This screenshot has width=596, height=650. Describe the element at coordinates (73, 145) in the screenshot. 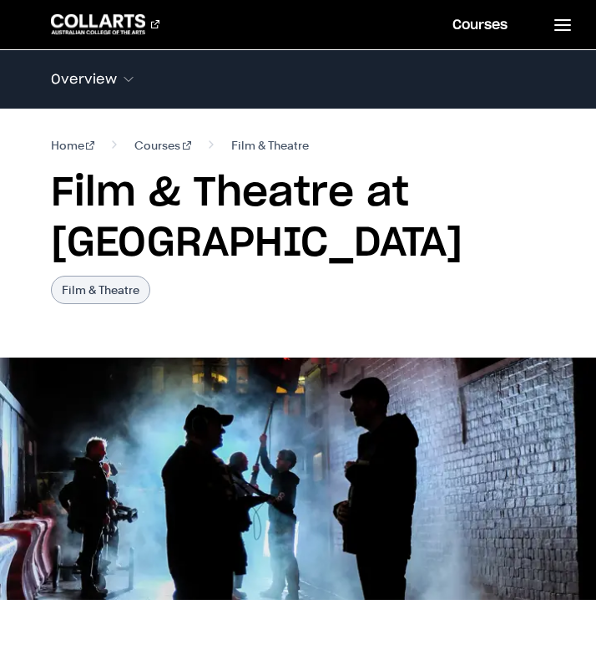

I see `a: Home` at that location.